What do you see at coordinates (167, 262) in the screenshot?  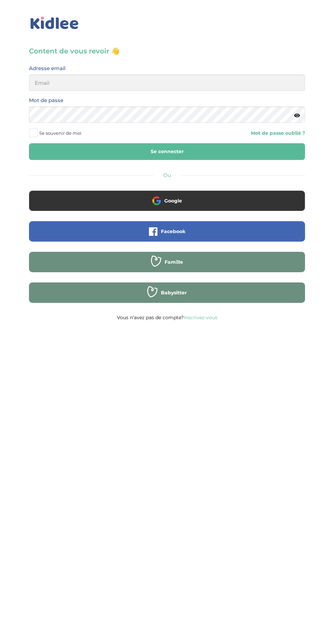 I see `button: Famille` at bounding box center [167, 262].